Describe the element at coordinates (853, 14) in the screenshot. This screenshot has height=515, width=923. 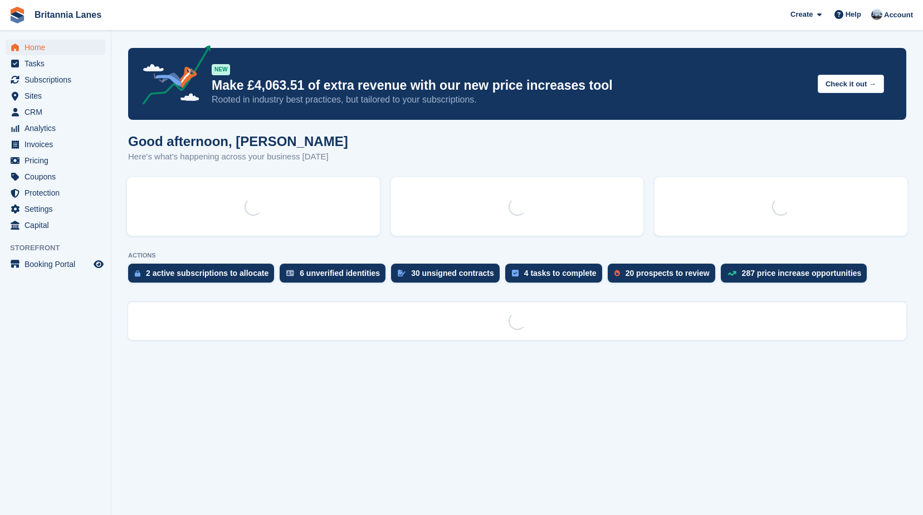
I see `span: Help` at that location.